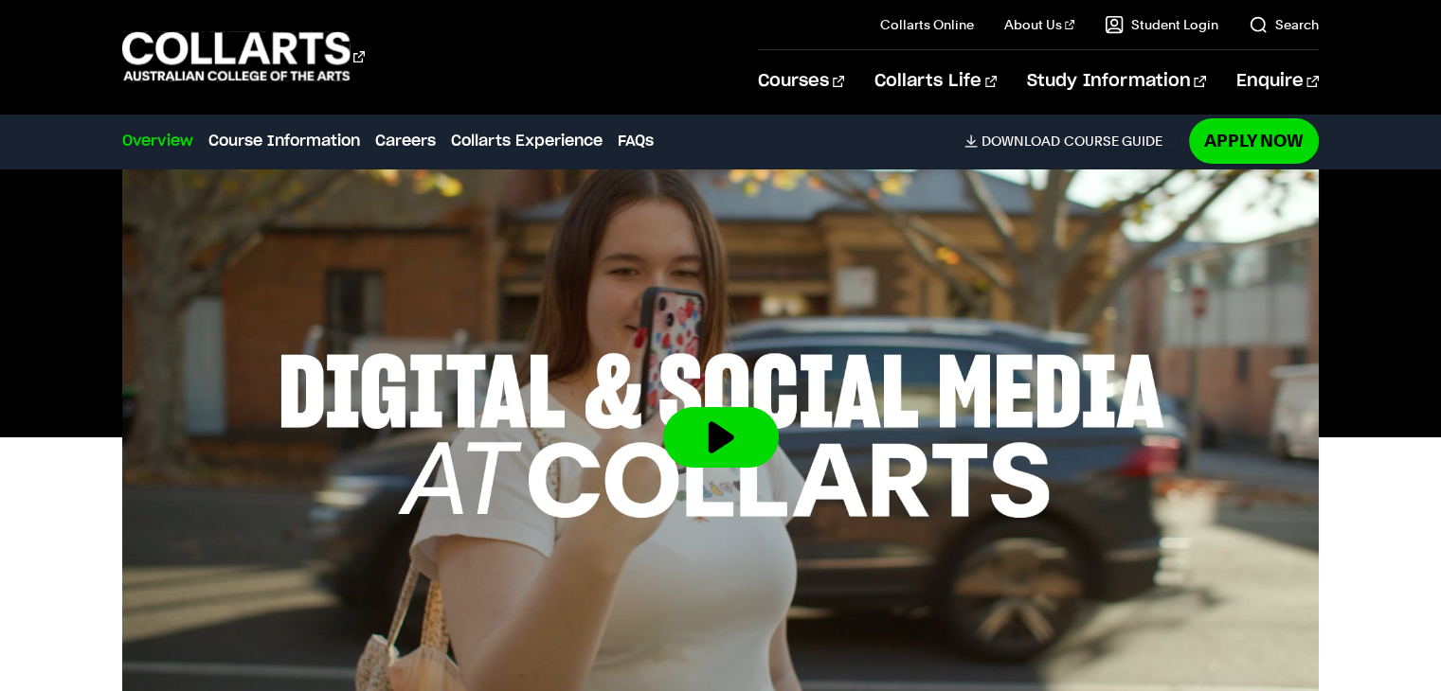 Image resolution: width=1441 pixels, height=691 pixels. Describe the element at coordinates (935, 81) in the screenshot. I see `a: Collarts Life` at that location.